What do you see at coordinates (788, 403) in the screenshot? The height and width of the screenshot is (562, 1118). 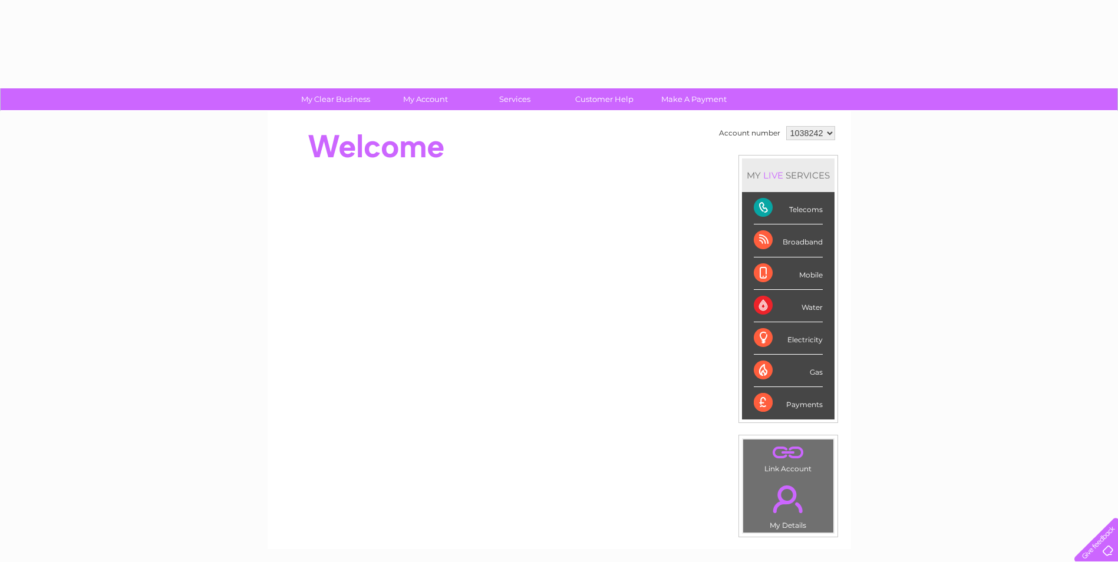 I see `div: Payments` at bounding box center [788, 403].